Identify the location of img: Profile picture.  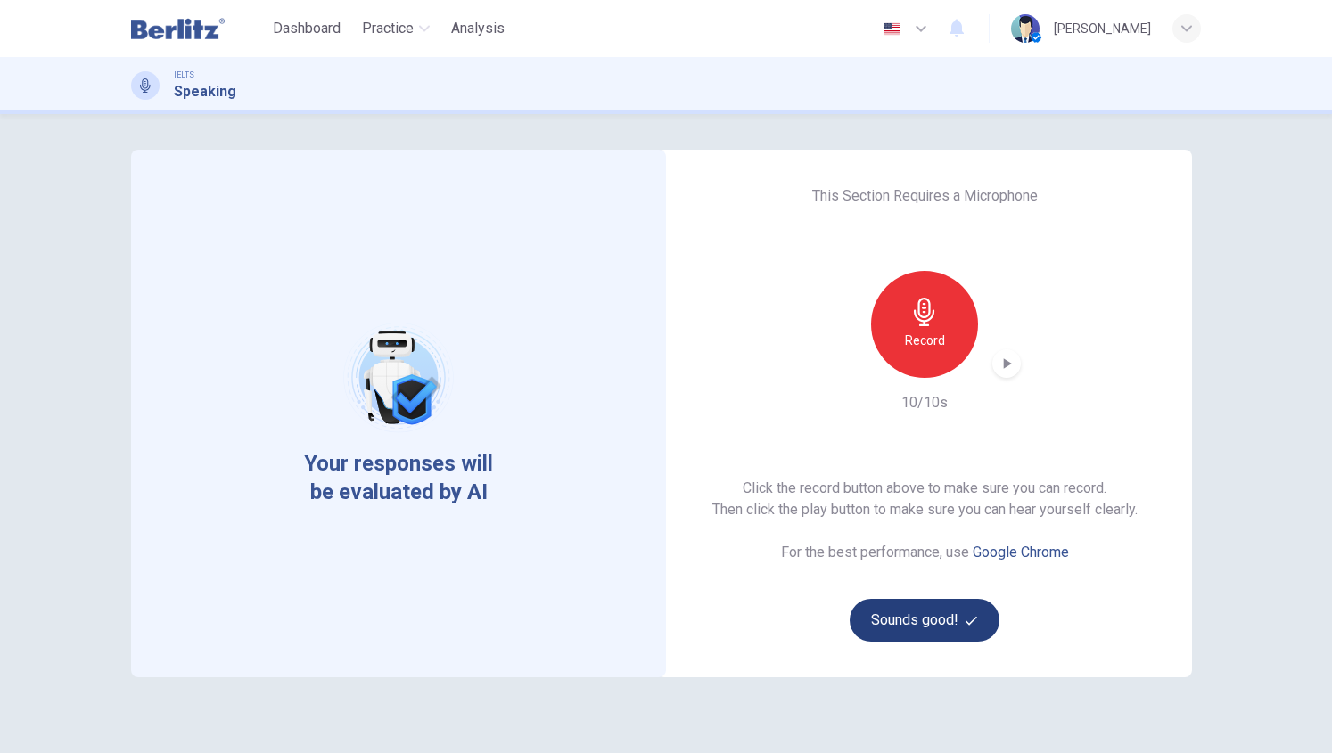
(1025, 29).